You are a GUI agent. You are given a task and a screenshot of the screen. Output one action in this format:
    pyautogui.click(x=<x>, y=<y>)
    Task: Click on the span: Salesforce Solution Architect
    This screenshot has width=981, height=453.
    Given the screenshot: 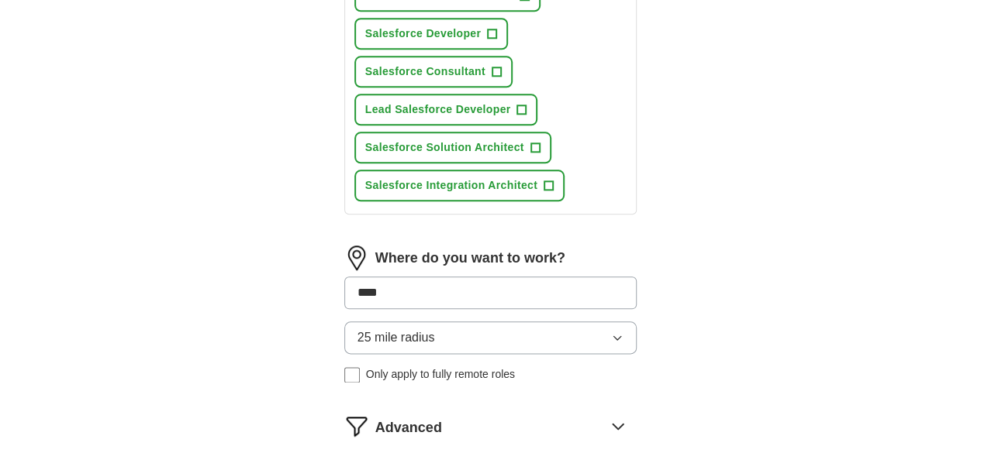 What is the action you would take?
    pyautogui.click(x=444, y=147)
    